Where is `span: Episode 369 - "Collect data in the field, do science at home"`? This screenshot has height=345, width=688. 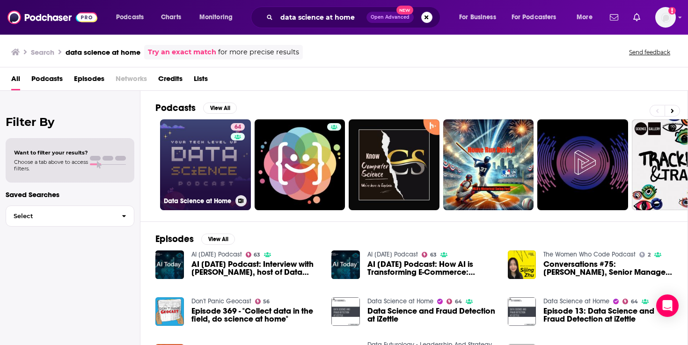 span: Episode 369 - "Collect data in the field, do science at home" is located at coordinates (256, 315).